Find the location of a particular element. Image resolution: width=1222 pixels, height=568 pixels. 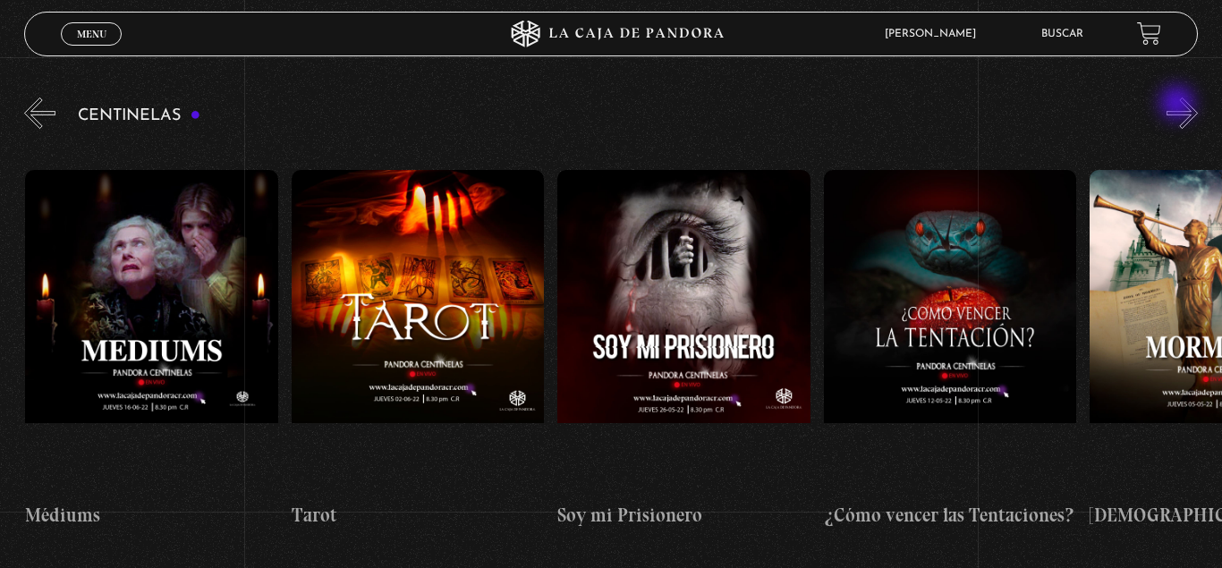

a: ¿Cómo vencer las Tentaciones? is located at coordinates (950, 350).